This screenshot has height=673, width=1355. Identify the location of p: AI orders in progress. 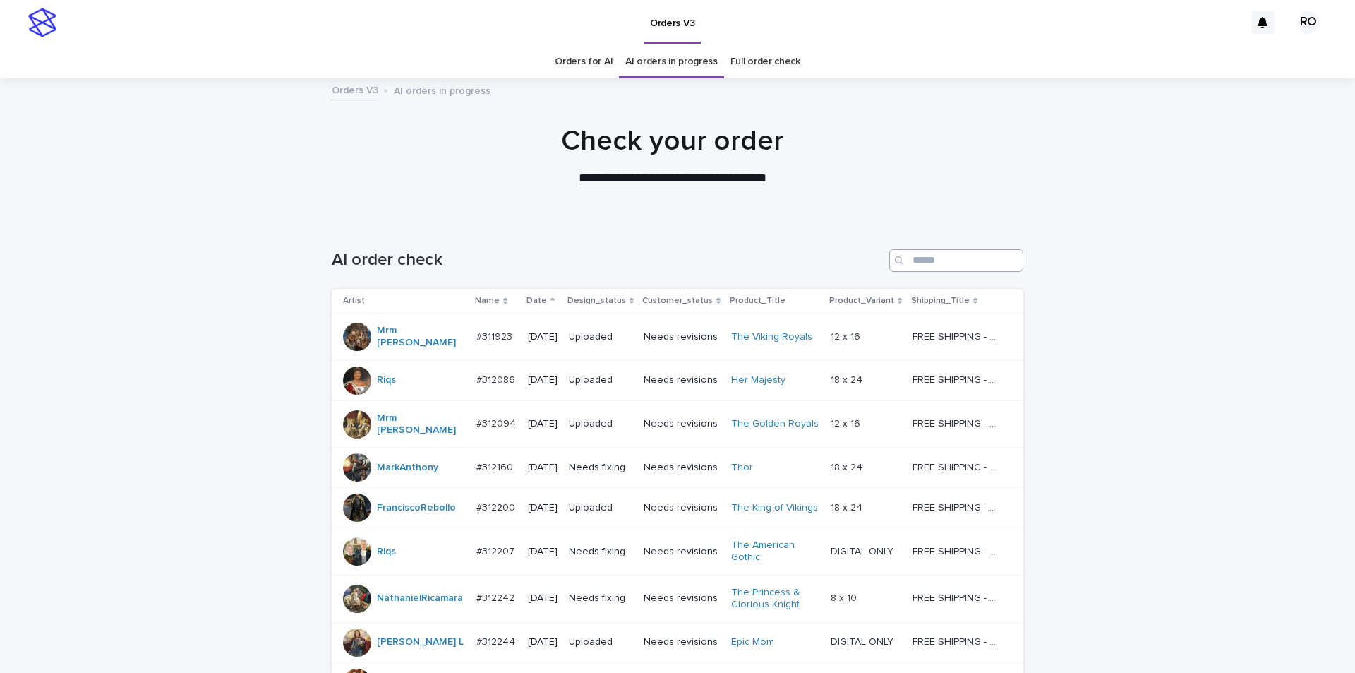
(442, 90).